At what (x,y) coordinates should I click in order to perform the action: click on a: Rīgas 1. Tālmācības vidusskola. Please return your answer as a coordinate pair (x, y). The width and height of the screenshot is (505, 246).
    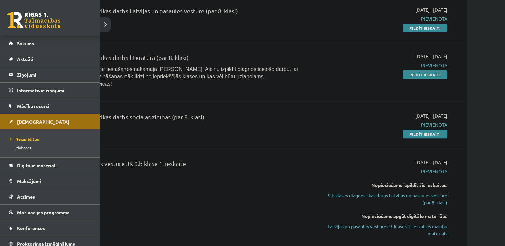
    Looking at the image, I should click on (34, 20).